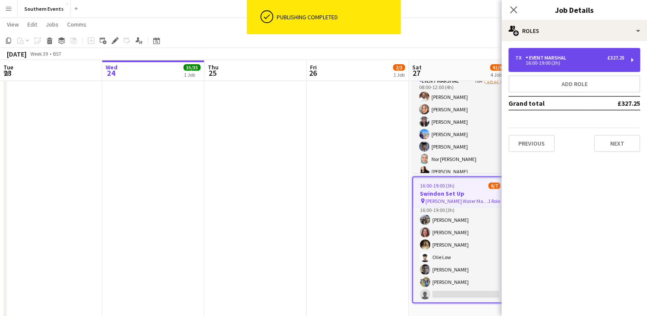  I want to click on button: Add role, so click(575, 84).